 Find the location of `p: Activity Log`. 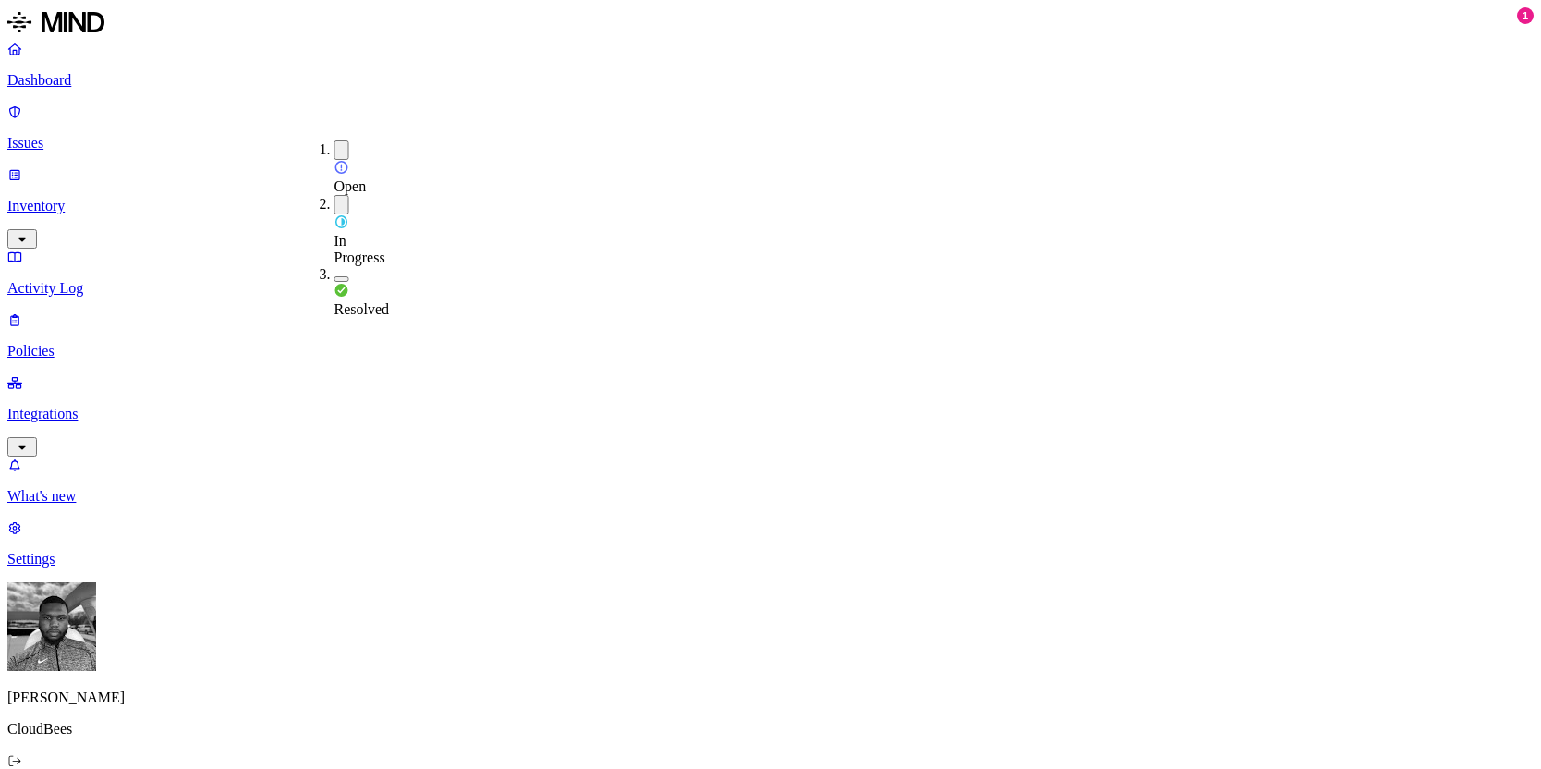

p: Activity Log is located at coordinates (770, 288).